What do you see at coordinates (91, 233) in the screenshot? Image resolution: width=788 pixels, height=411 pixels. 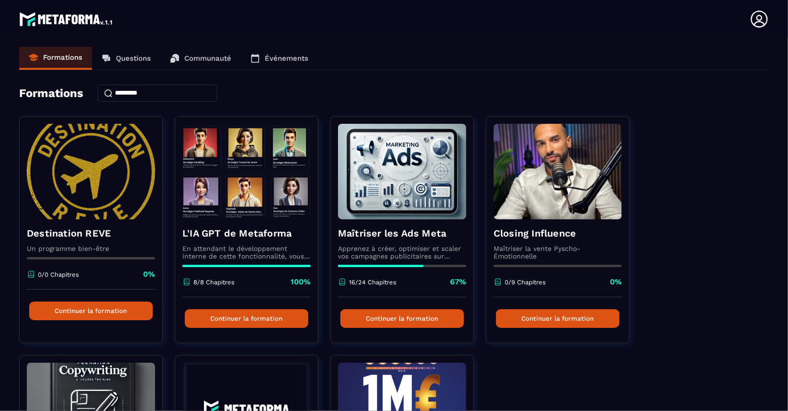 I see `h4: Destination REVE` at bounding box center [91, 233].